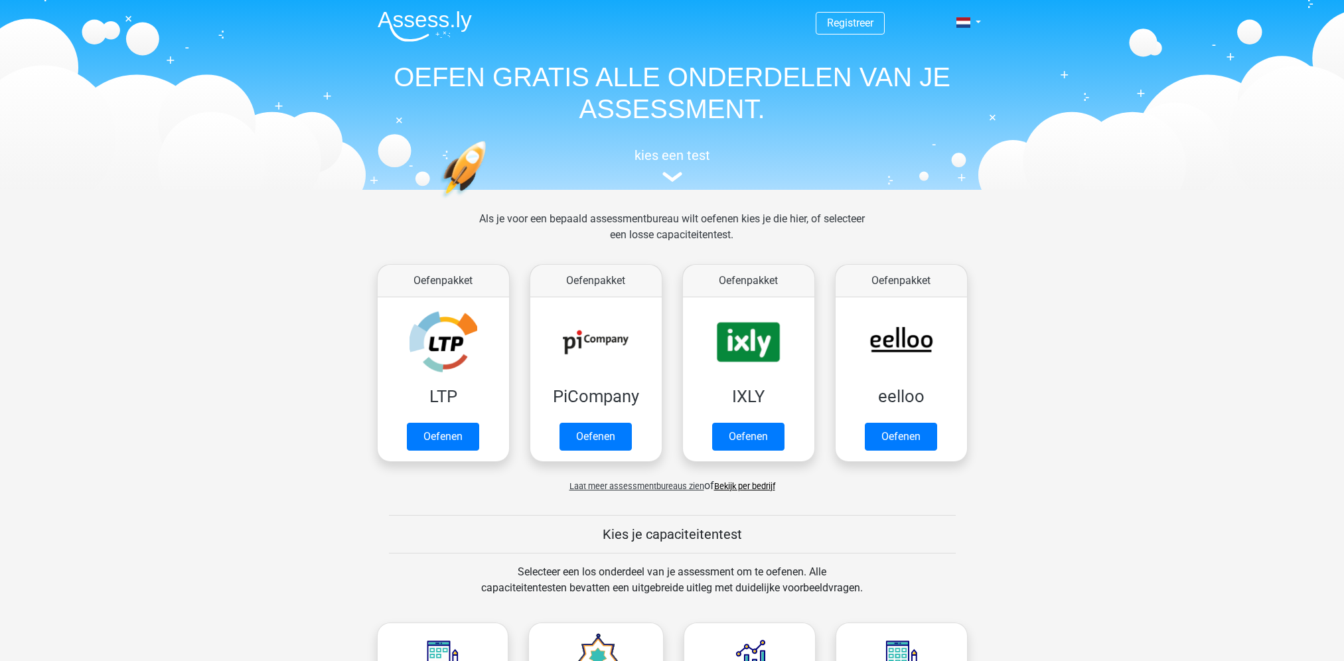 The height and width of the screenshot is (661, 1344). What do you see at coordinates (672, 588) in the screenshot?
I see `div: Selecteer een los onderdeel van je assessment om te oefenen. Alle capaciteitentesten bevatten een...` at bounding box center [672, 588].